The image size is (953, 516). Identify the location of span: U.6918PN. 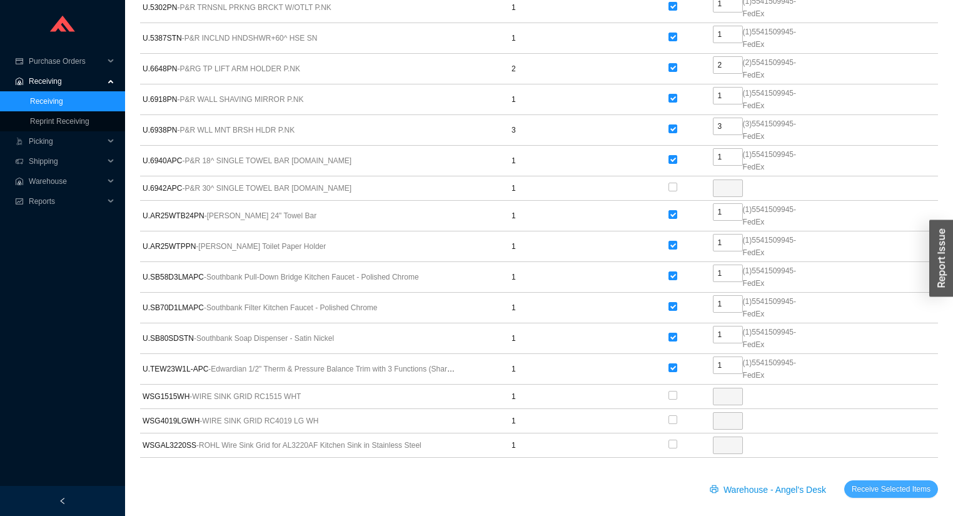
(299, 99).